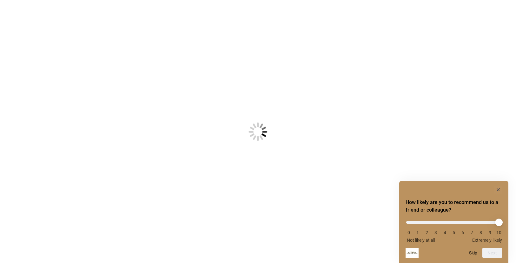  Describe the element at coordinates (454, 206) in the screenshot. I see `h2: How likely are you to recommend us to a friend or colleague? Select an option from 0 to 10, with ...` at that location.